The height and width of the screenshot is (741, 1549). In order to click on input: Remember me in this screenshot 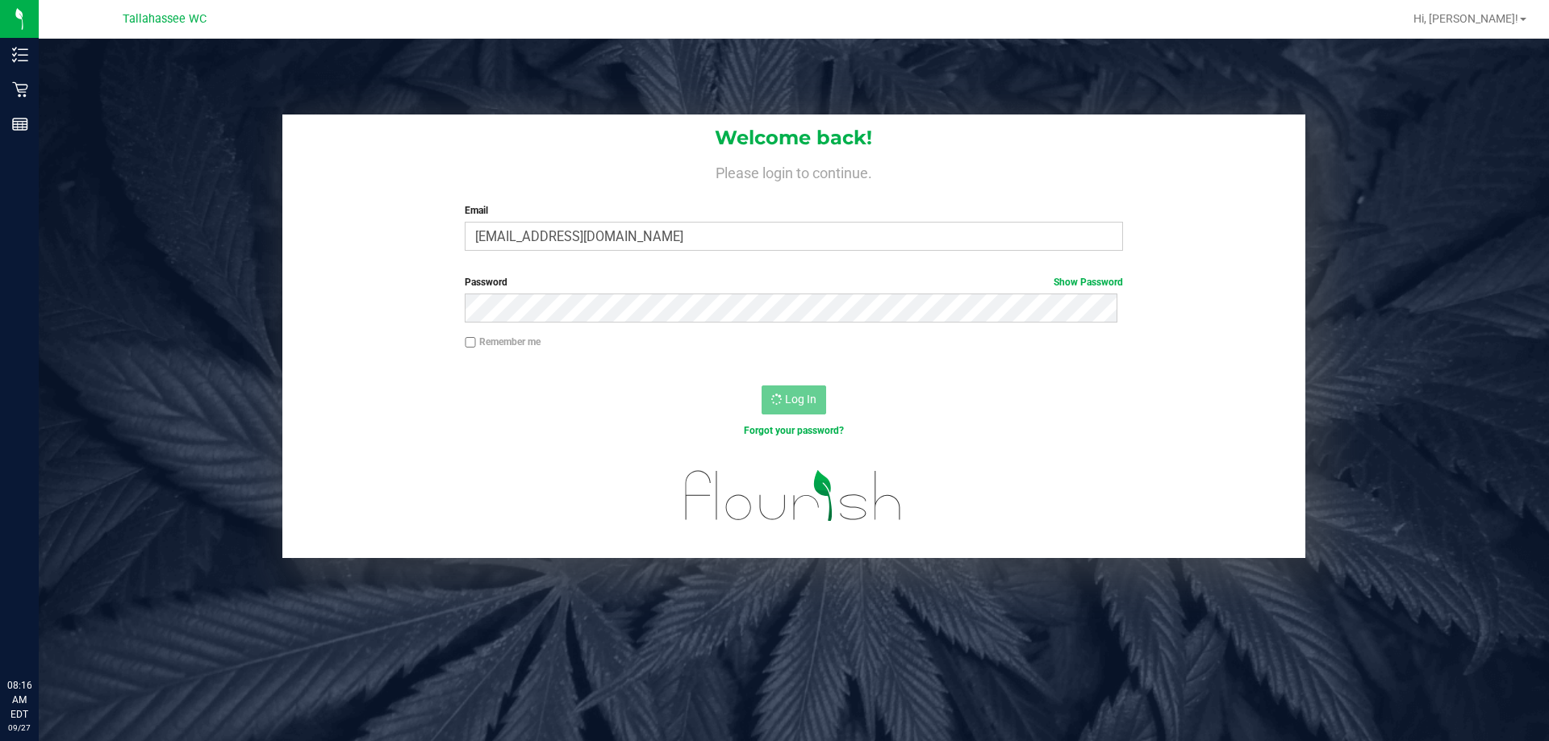, I will do `click(470, 343)`.